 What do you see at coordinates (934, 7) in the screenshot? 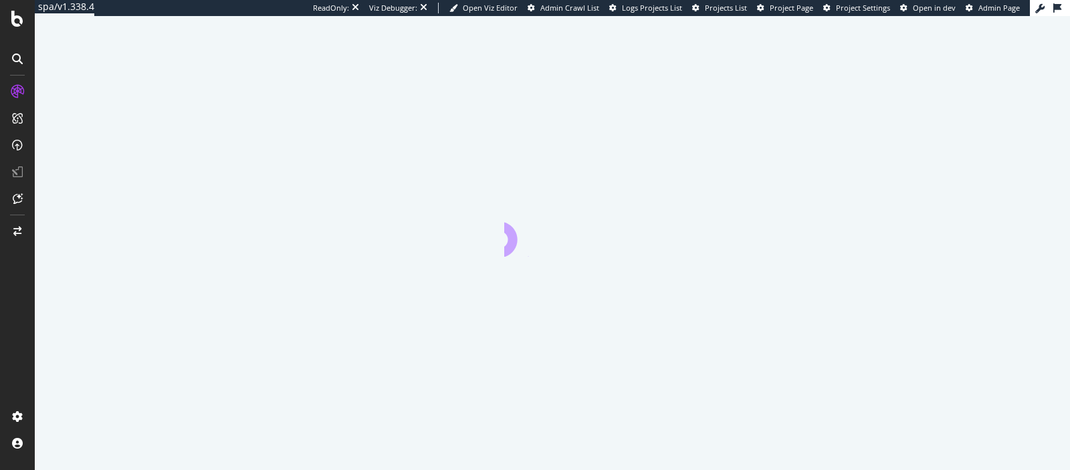
I see `span: Open in dev` at bounding box center [934, 7].